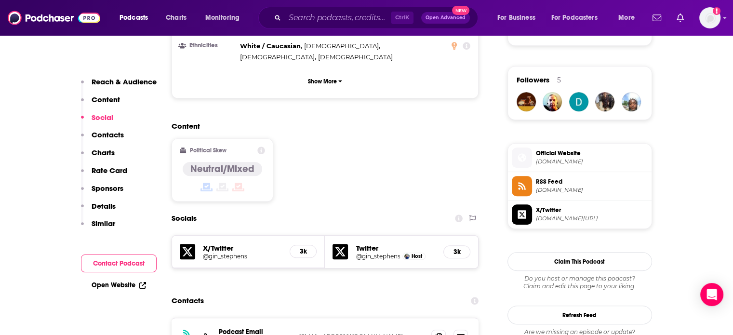 The width and height of the screenshot is (733, 335). I want to click on p: Contacts, so click(107, 134).